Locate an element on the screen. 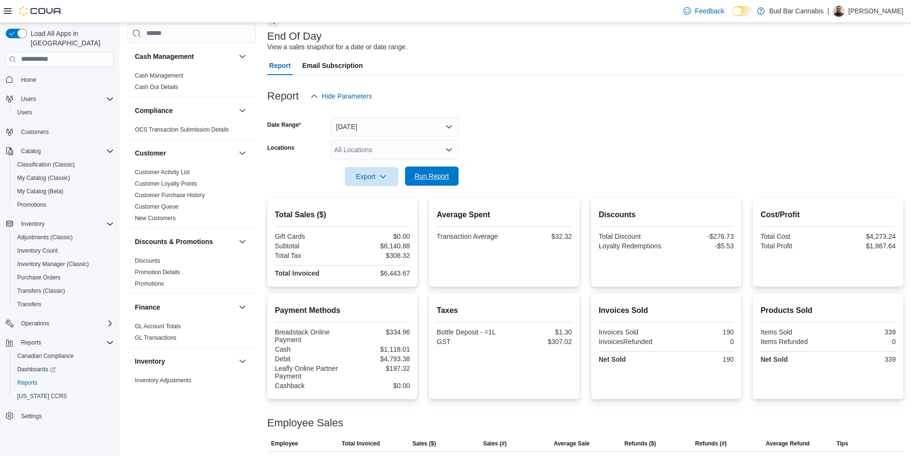 This screenshot has width=911, height=456. a: Inventory Adjustments is located at coordinates (163, 380).